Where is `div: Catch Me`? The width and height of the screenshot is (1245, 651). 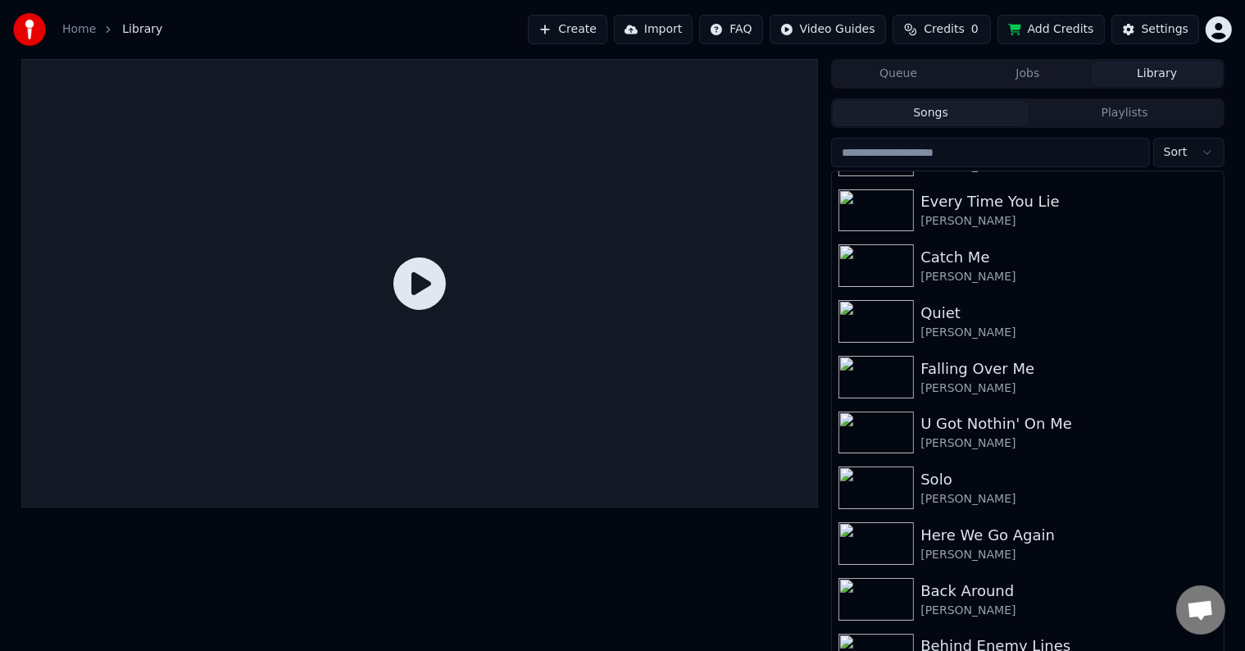
div: Catch Me is located at coordinates (1068, 257).